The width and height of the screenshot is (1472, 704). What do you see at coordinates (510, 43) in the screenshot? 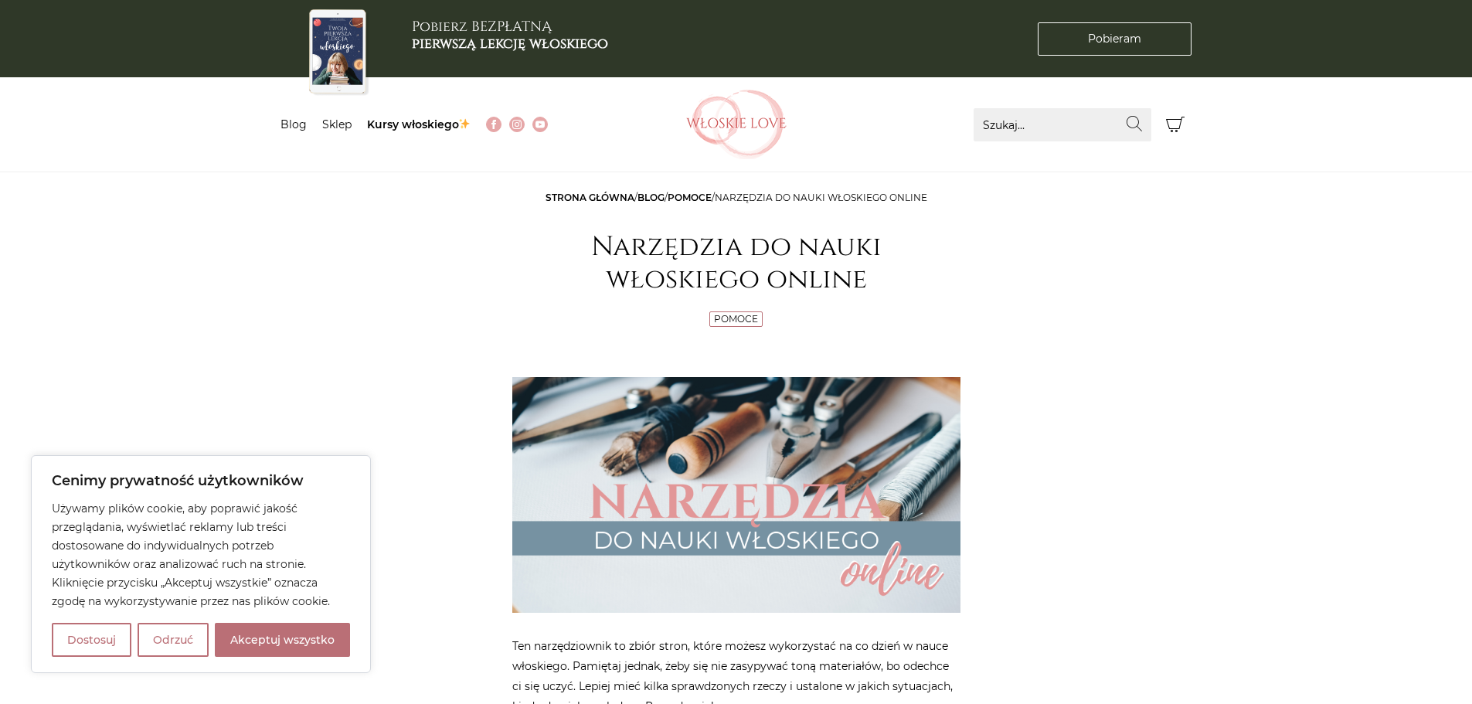
I see `b: pierwszą lekcję włoskiego` at bounding box center [510, 43].